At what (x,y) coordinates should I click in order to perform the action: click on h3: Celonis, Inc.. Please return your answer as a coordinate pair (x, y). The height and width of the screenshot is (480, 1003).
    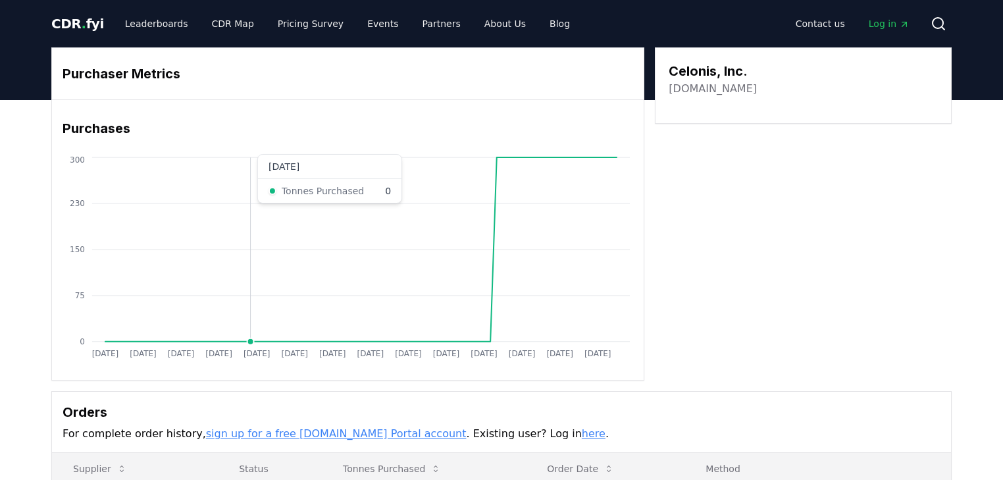
    Looking at the image, I should click on (713, 71).